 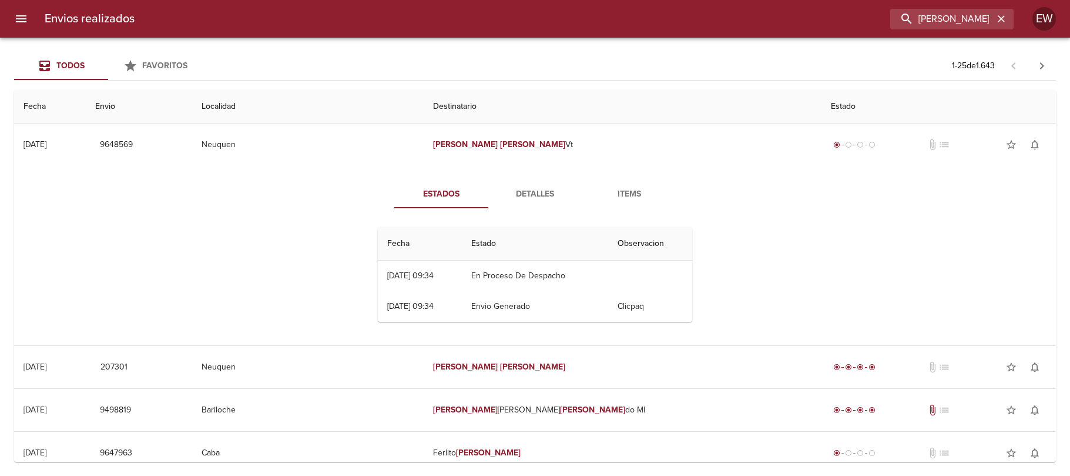 What do you see at coordinates (71, 65) in the screenshot?
I see `span: Todos` at bounding box center [71, 65].